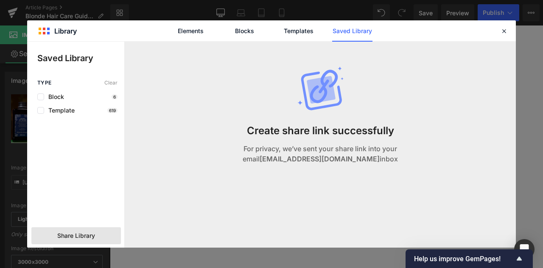  Describe the element at coordinates (524, 249) in the screenshot. I see `div: Open Intercom Messenger` at that location.